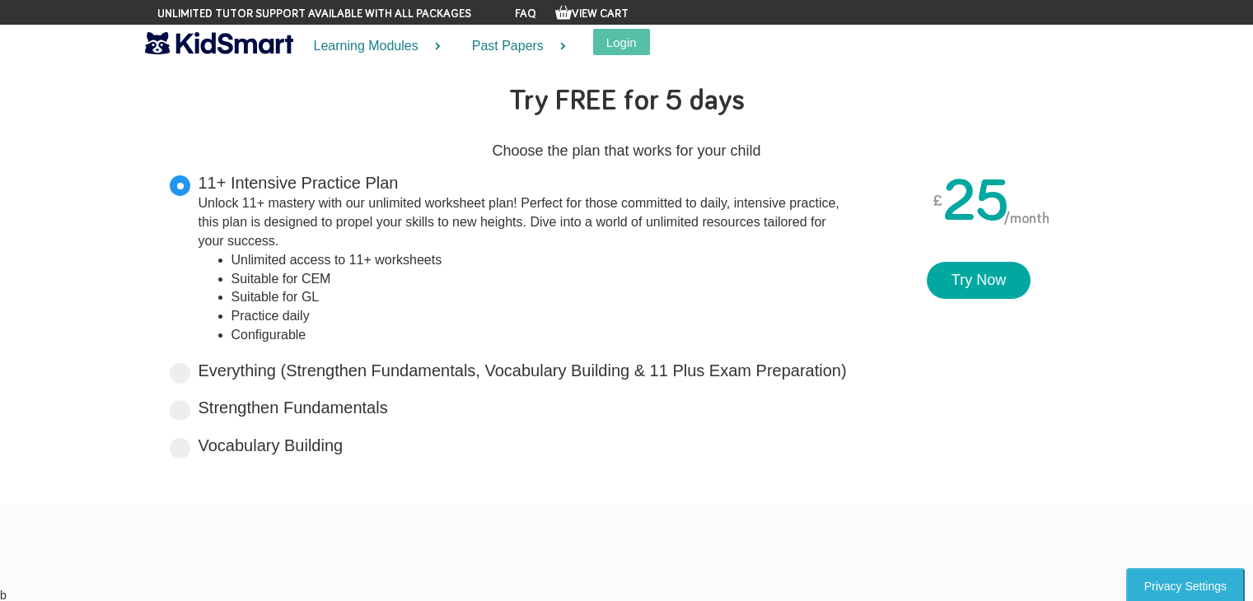  What do you see at coordinates (524, 258) in the screenshot?
I see `label: 11+ Intensive Practice Plan` at bounding box center [524, 258].